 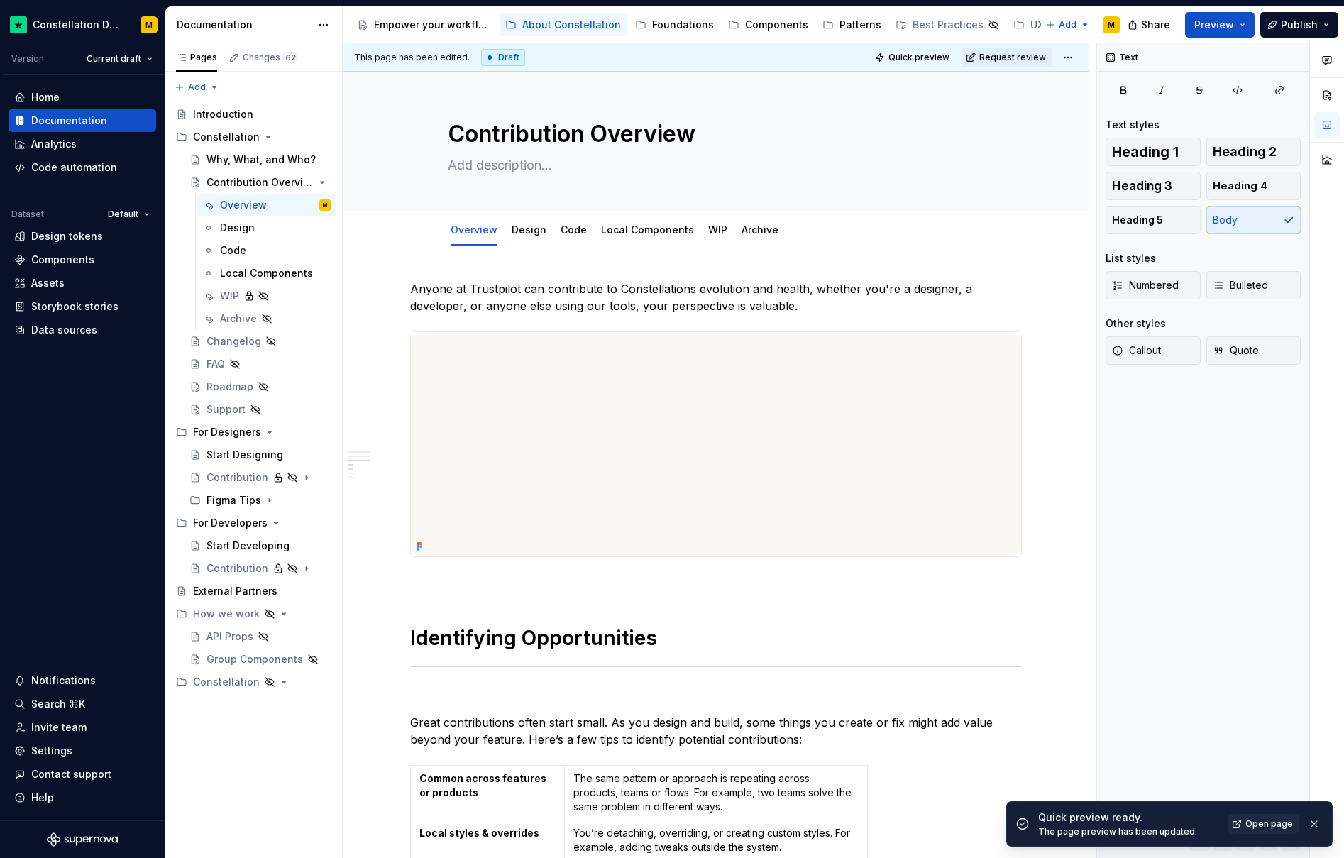 I want to click on button: Search ⌘K, so click(x=82, y=704).